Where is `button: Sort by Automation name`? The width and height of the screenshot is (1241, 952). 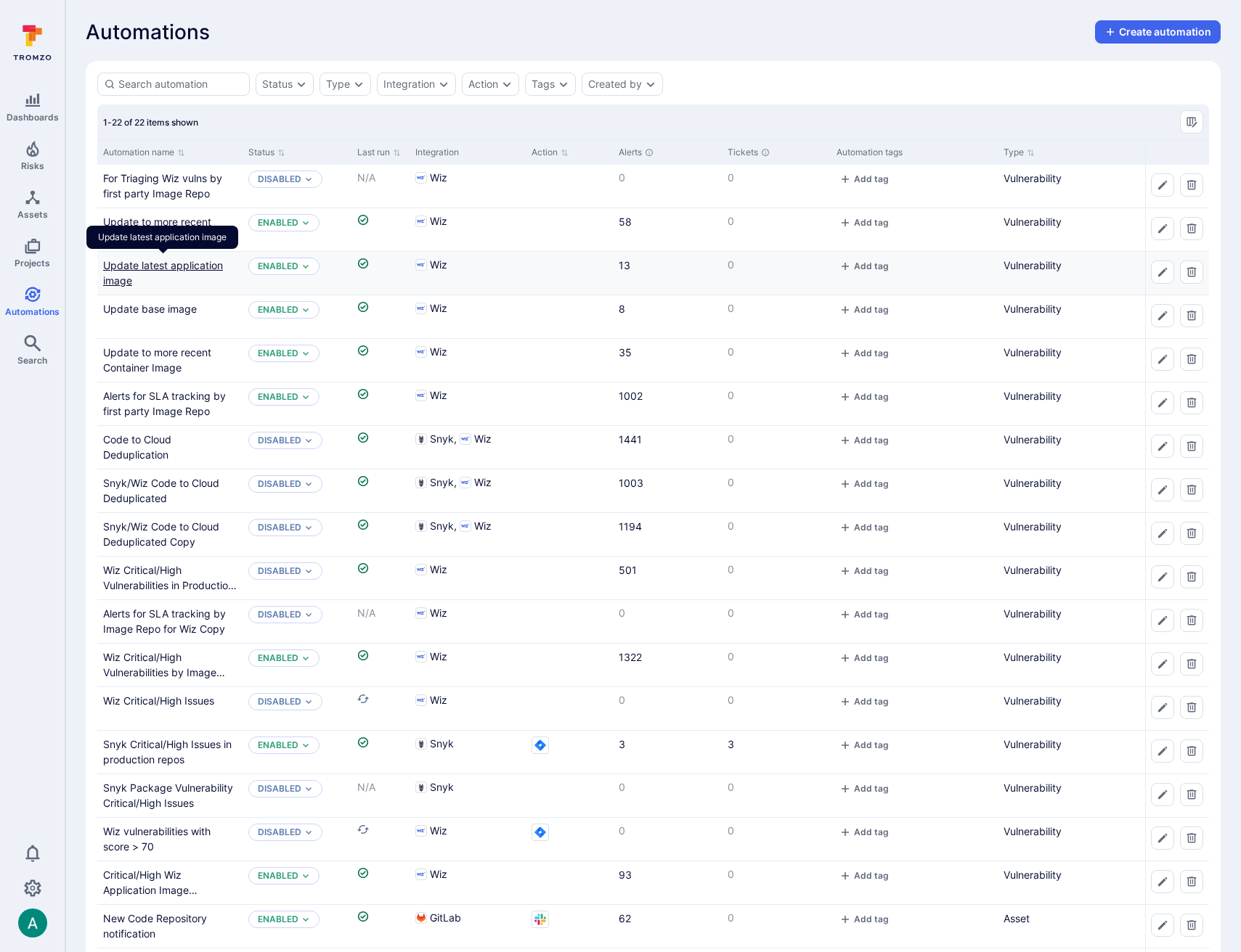 button: Sort by Automation name is located at coordinates (144, 153).